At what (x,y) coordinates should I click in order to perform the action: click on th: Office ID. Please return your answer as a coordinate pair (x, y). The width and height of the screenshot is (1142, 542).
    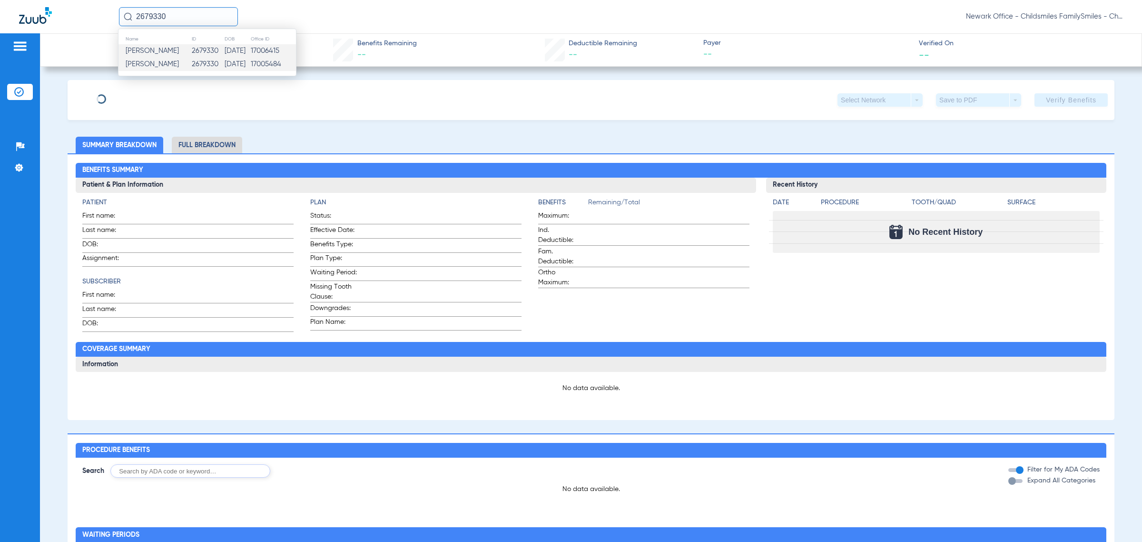
    Looking at the image, I should click on (273, 39).